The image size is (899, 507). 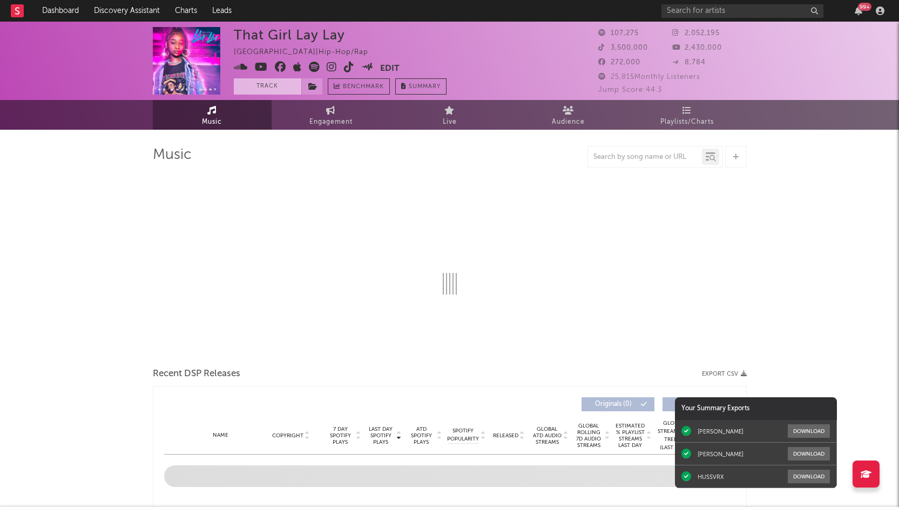 What do you see at coordinates (695, 404) in the screenshot?
I see `span: Features ( 0 )` at bounding box center [695, 404].